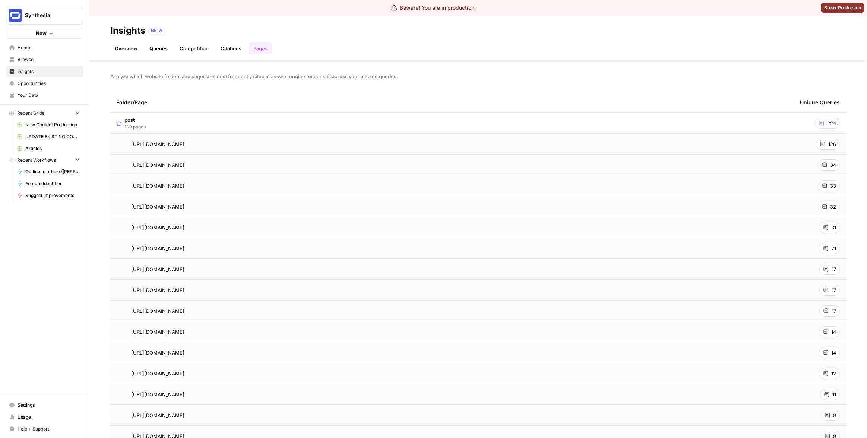  What do you see at coordinates (135, 120) in the screenshot?
I see `span: post` at bounding box center [135, 120].